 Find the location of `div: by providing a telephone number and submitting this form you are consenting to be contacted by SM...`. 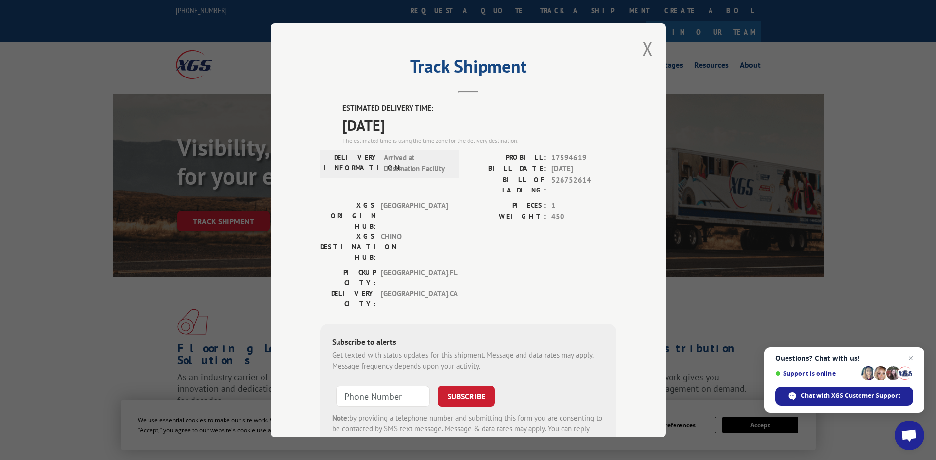

div: by providing a telephone number and submitting this form you are consenting to be contacted by SM... is located at coordinates (468, 429).